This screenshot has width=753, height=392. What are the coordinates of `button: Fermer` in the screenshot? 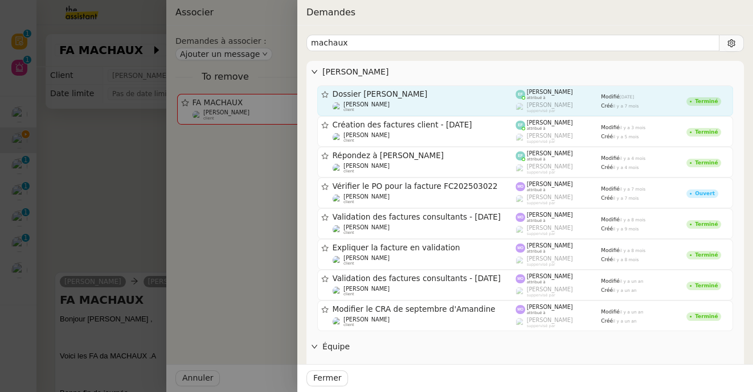 It's located at (327, 379).